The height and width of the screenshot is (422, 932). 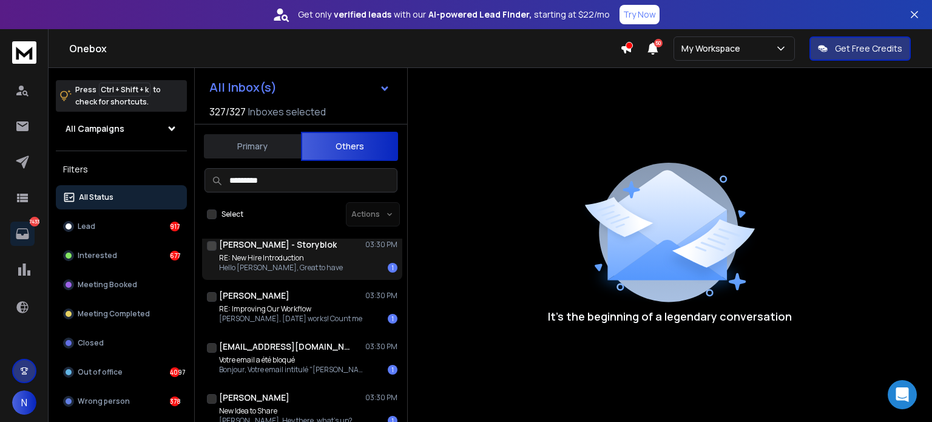 What do you see at coordinates (121, 129) in the screenshot?
I see `button: All Campaigns` at bounding box center [121, 129].